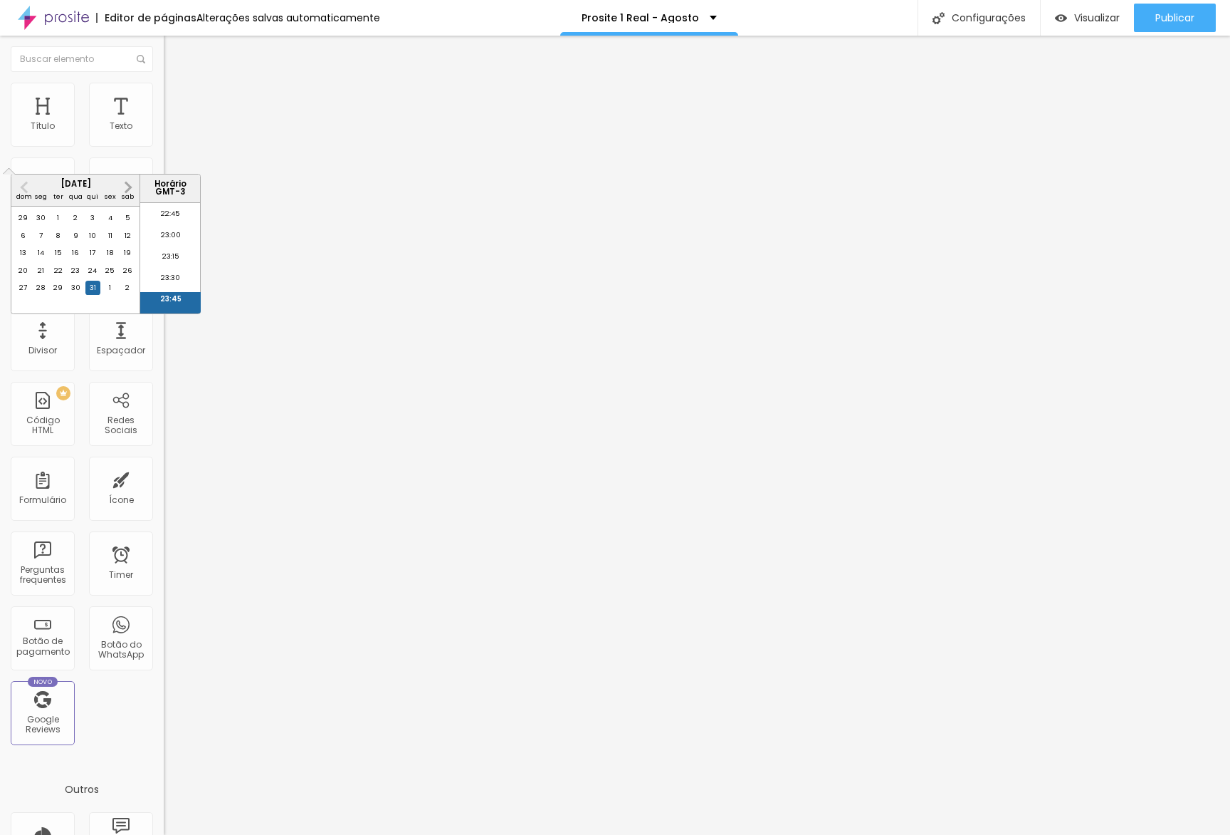 The height and width of the screenshot is (835, 1230). Describe the element at coordinates (127, 236) in the screenshot. I see `div: Choose sábado, 12 de julho de 2025` at that location.